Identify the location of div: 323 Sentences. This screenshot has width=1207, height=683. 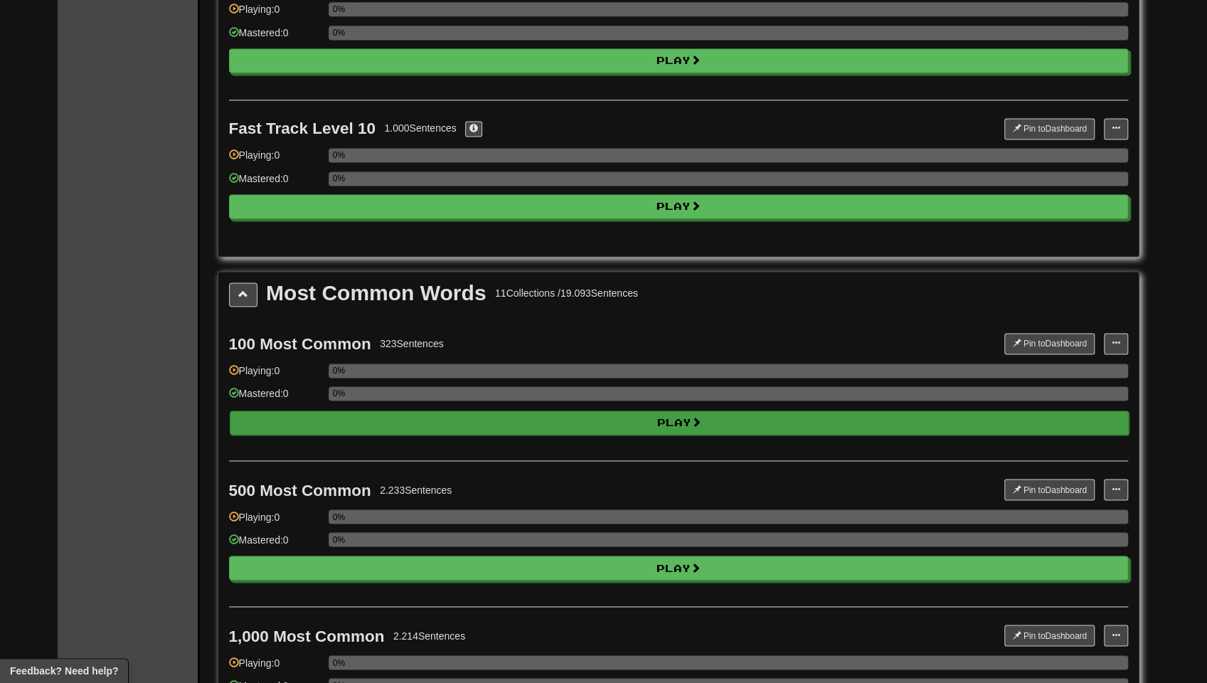
(412, 344).